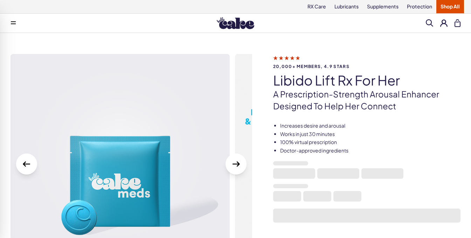 The width and height of the screenshot is (471, 238). I want to click on a: 20,000+ members, 4.9 stars, so click(366, 62).